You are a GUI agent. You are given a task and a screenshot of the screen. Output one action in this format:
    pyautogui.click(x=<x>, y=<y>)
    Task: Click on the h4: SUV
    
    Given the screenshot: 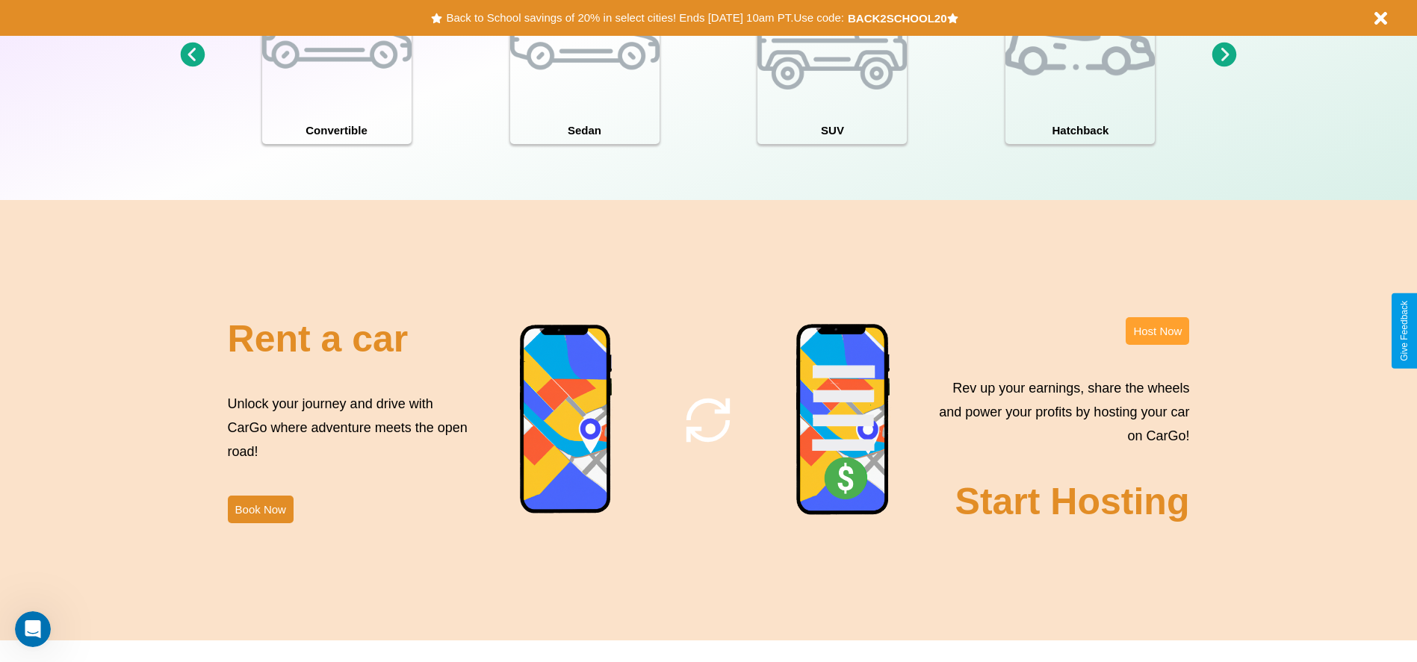 What is the action you would take?
    pyautogui.click(x=832, y=130)
    